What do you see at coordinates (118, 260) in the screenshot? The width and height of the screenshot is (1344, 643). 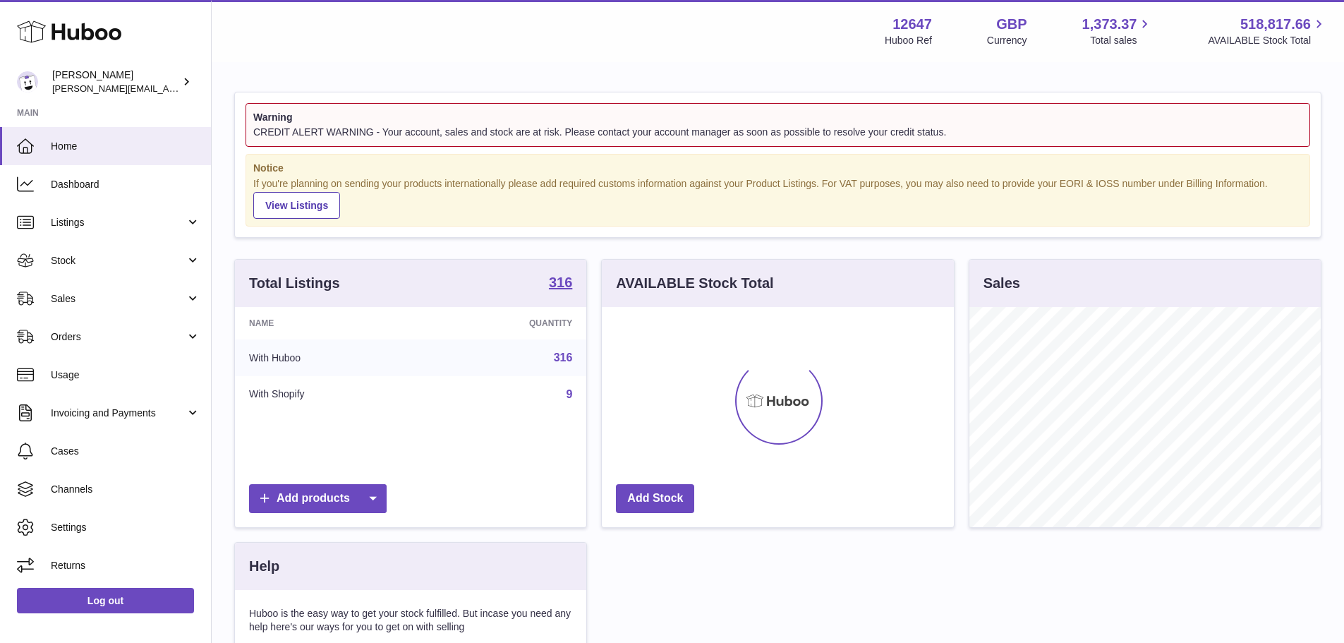 I see `span: Stock` at bounding box center [118, 260].